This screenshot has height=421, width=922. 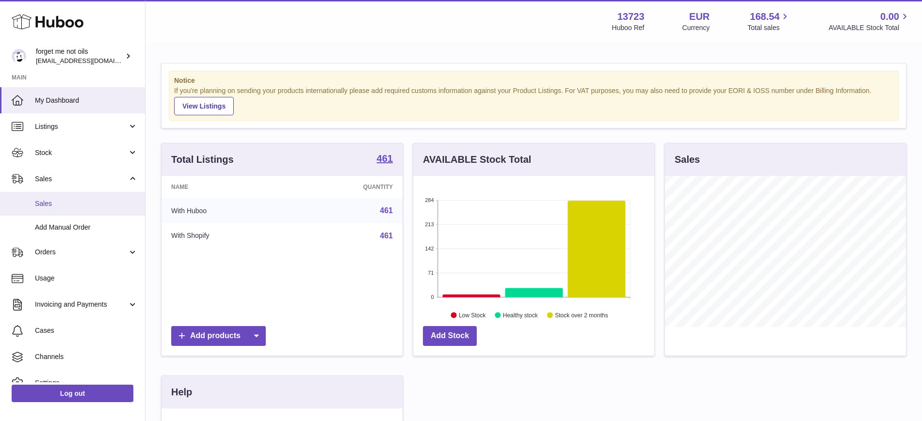 What do you see at coordinates (429, 224) in the screenshot?
I see `text: 213` at bounding box center [429, 224].